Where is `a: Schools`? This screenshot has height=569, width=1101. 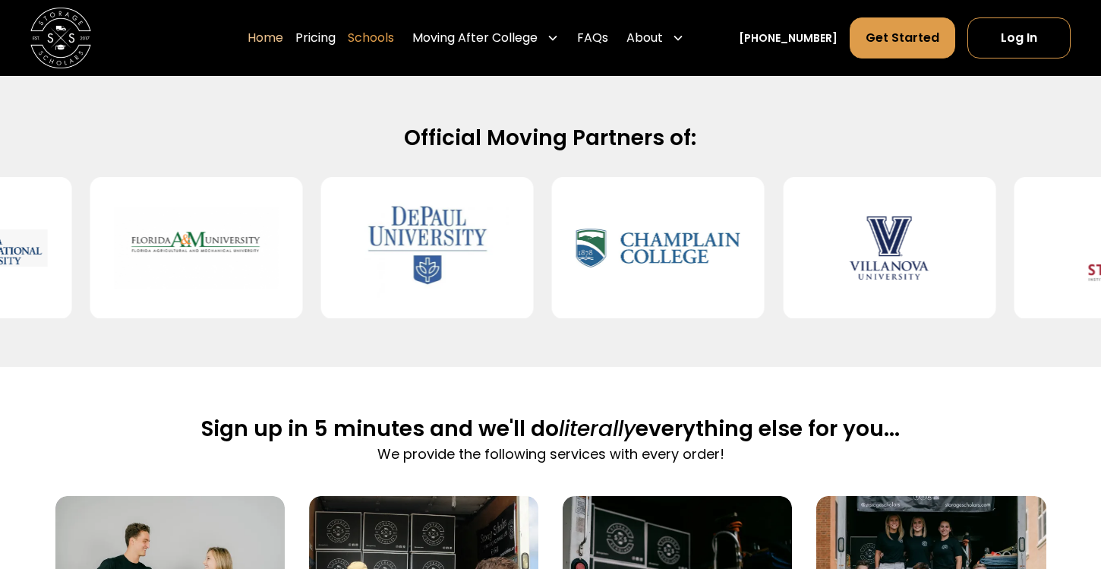 a: Schools is located at coordinates (371, 38).